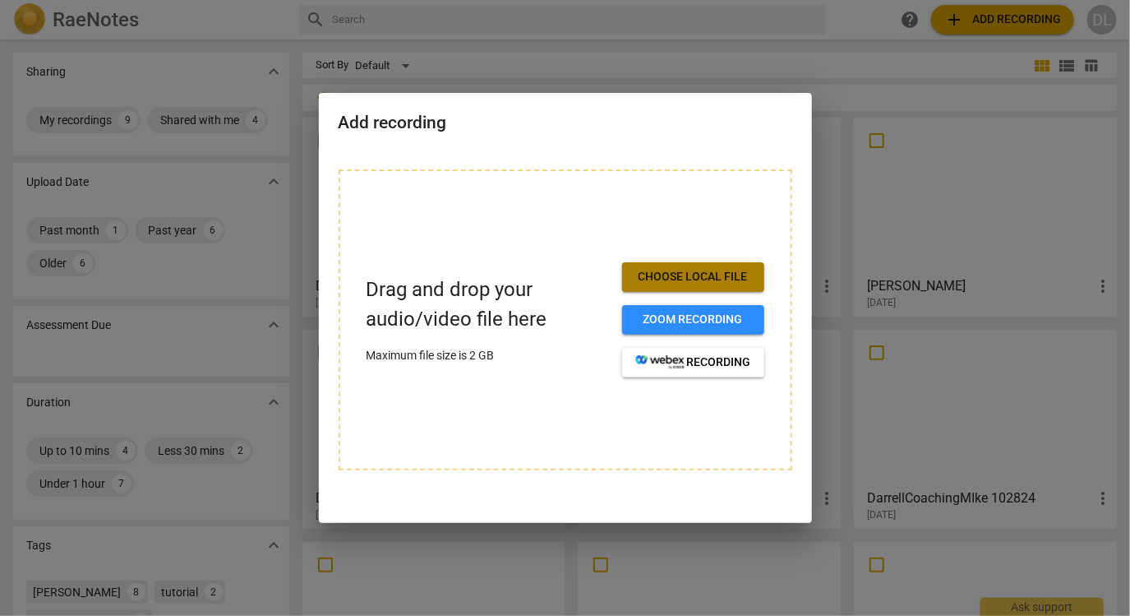 The width and height of the screenshot is (1130, 616). What do you see at coordinates (693, 320) in the screenshot?
I see `span: Zoom recording` at bounding box center [693, 320].